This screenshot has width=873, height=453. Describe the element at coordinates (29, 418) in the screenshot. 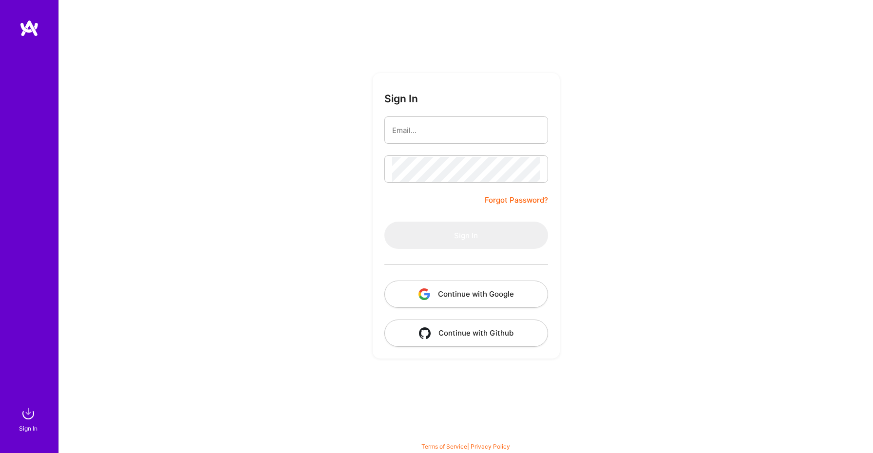

I see `a: sign inSign In` at that location.